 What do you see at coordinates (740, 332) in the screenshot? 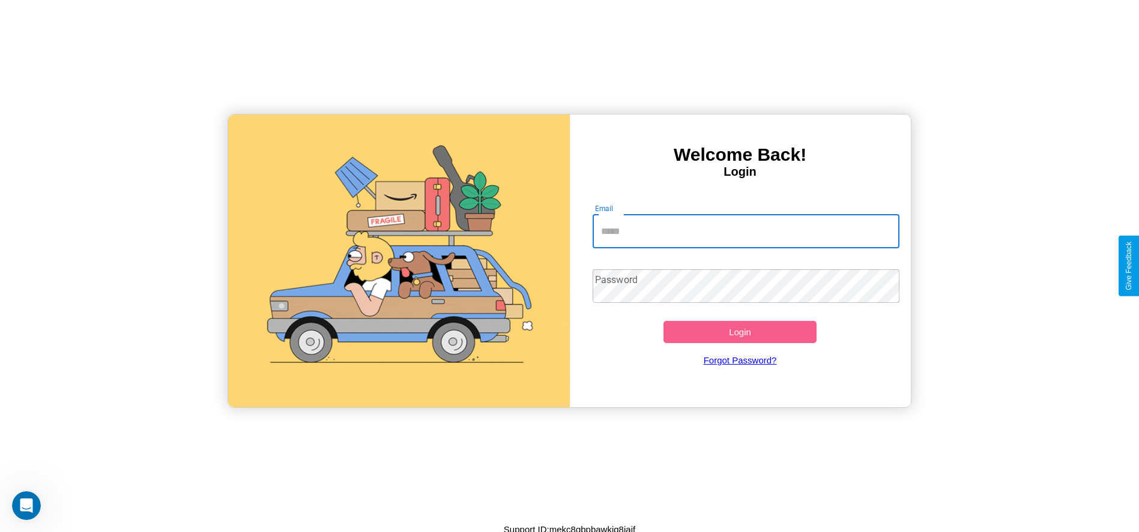
I see `button: Login` at bounding box center [740, 332].